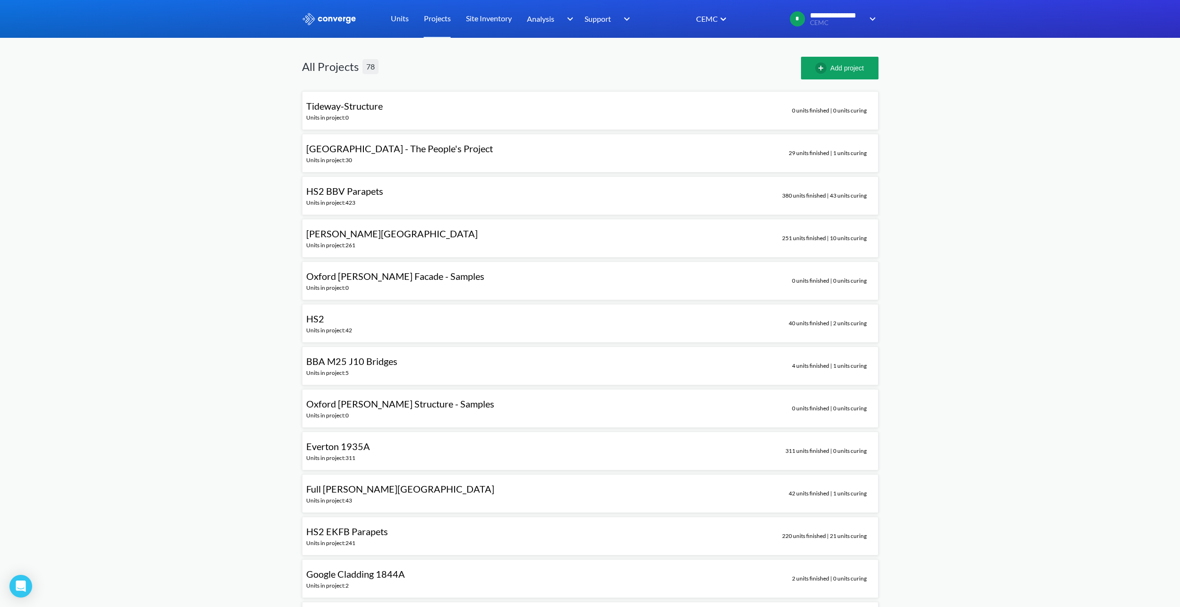 The image size is (1180, 607). What do you see at coordinates (827, 153) in the screenshot?
I see `span: 29 units finished | 1 units curing` at bounding box center [827, 153].